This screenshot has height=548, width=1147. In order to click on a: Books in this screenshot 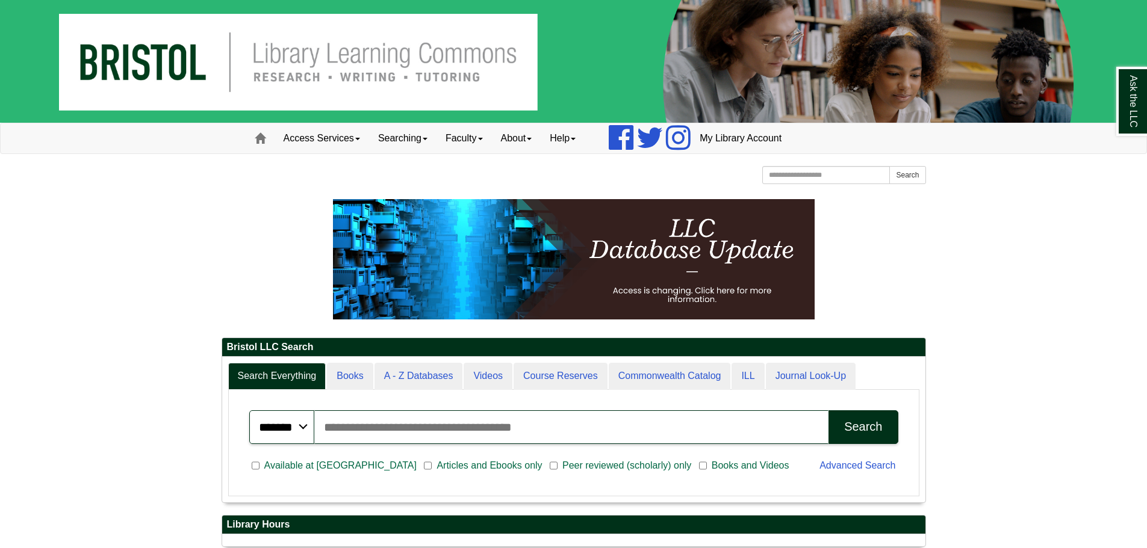, I will do `click(350, 376)`.